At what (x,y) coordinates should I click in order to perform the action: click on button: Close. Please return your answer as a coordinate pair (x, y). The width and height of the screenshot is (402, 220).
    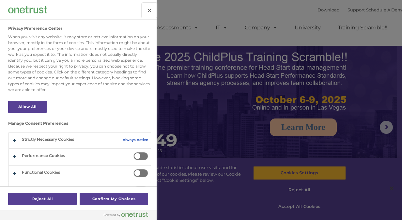
    Looking at the image, I should click on (150, 10).